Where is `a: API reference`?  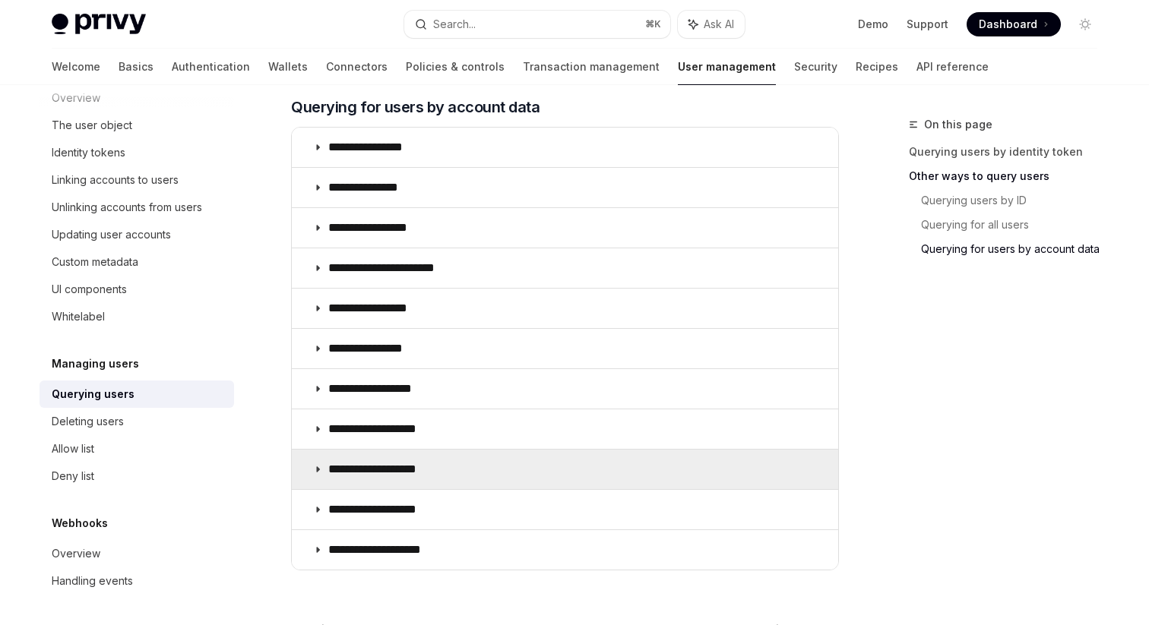 a: API reference is located at coordinates (952, 67).